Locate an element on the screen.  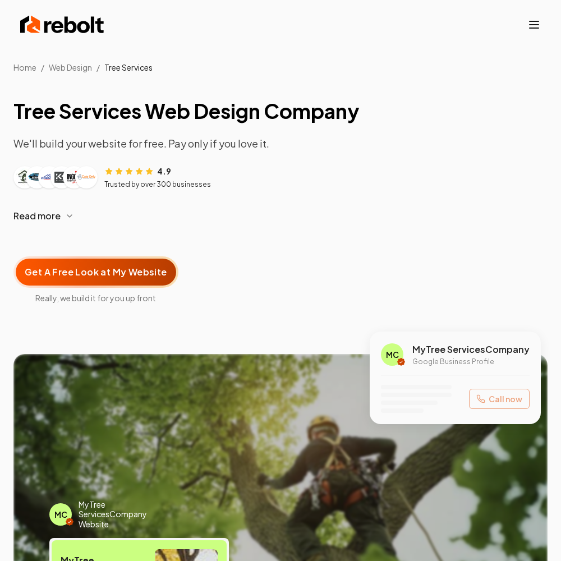
img: Rebolt Logo is located at coordinates (62, 25).